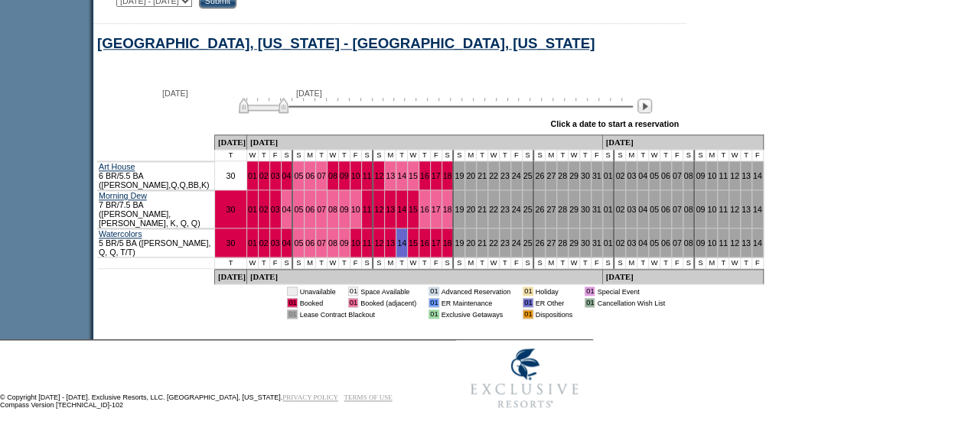  Describe the element at coordinates (388, 291) in the screenshot. I see `td: Space Available` at that location.